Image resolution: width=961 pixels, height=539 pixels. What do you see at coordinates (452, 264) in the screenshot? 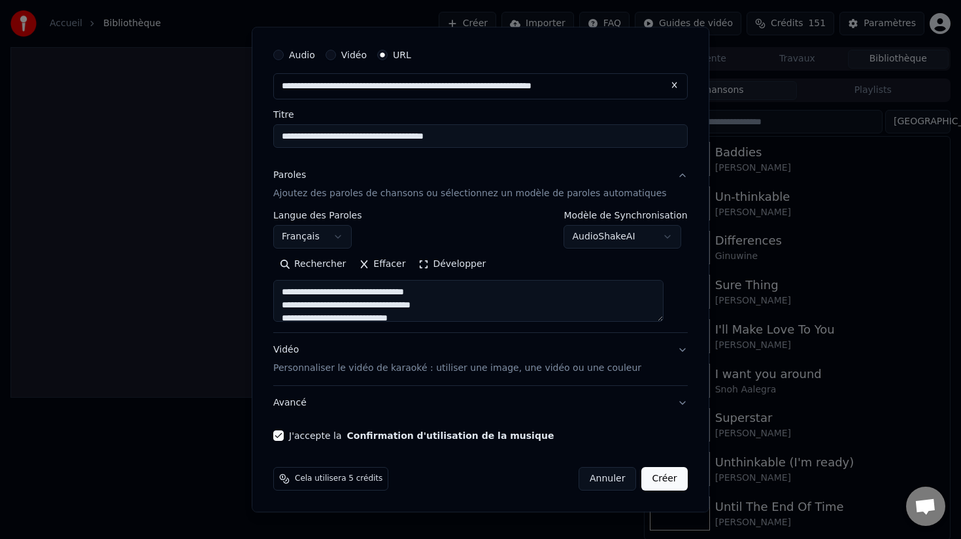
I see `button: Développer` at bounding box center [452, 264].